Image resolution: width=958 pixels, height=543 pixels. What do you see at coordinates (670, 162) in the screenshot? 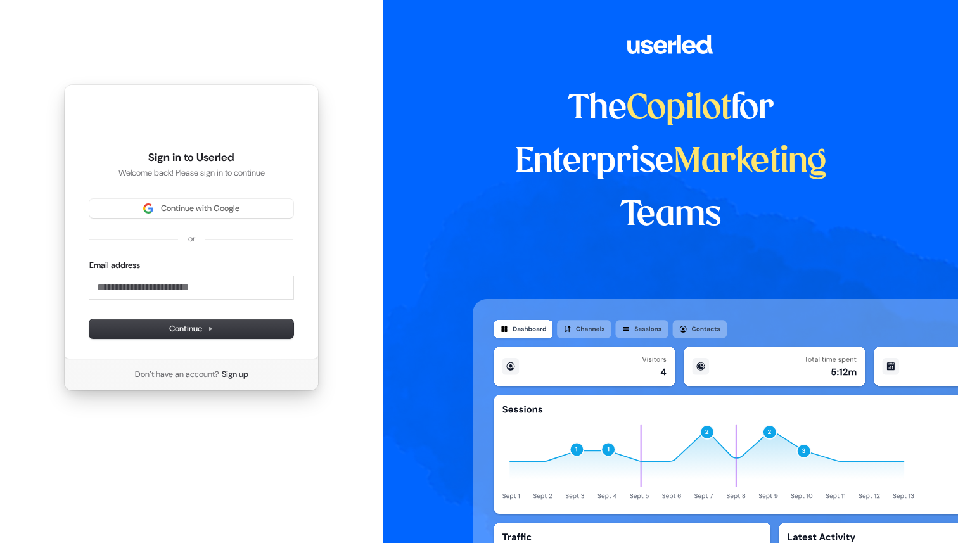
I see `h1: The for Enterprise Teams` at bounding box center [670, 162].